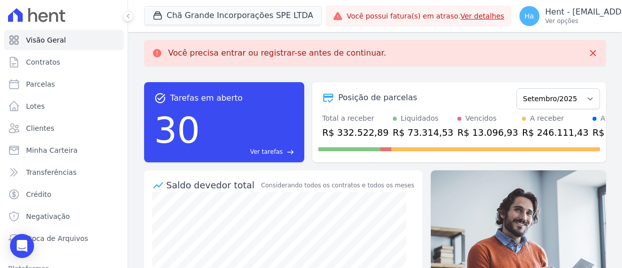 This screenshot has width=622, height=268. Describe the element at coordinates (36, 106) in the screenshot. I see `span: Lotes` at that location.